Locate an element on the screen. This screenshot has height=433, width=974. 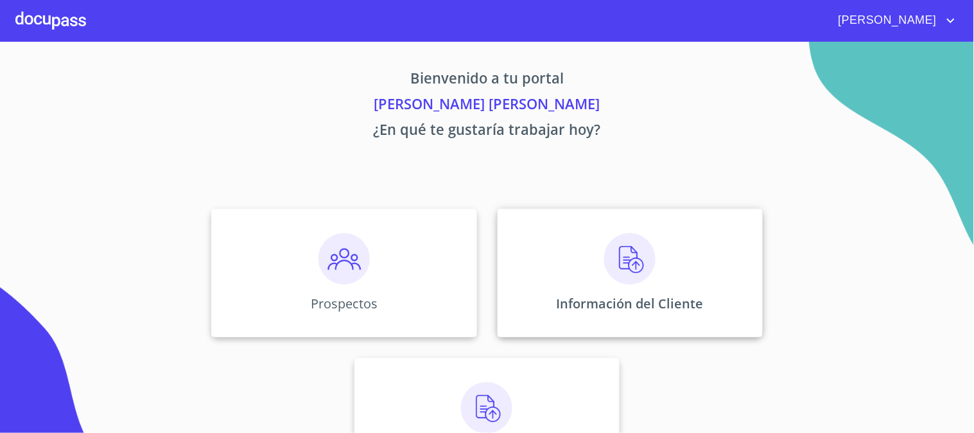
p: ¿En qué te gustaría trabajar hoy? is located at coordinates (487, 132).